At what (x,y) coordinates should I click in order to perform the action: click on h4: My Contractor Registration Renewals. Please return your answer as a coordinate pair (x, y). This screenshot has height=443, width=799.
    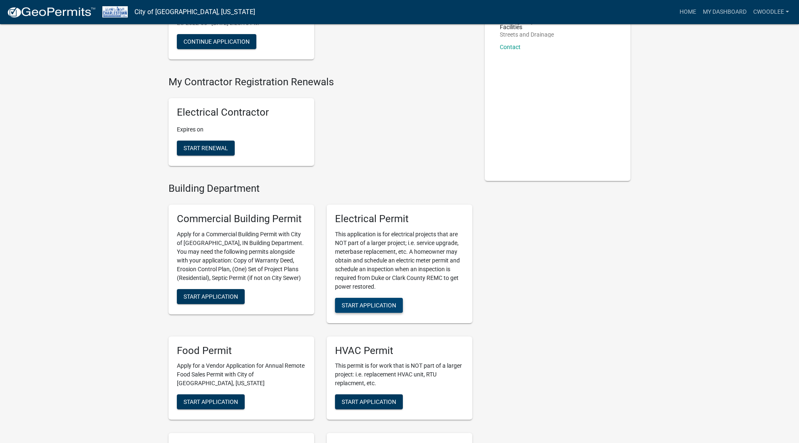
    Looking at the image, I should click on (320, 82).